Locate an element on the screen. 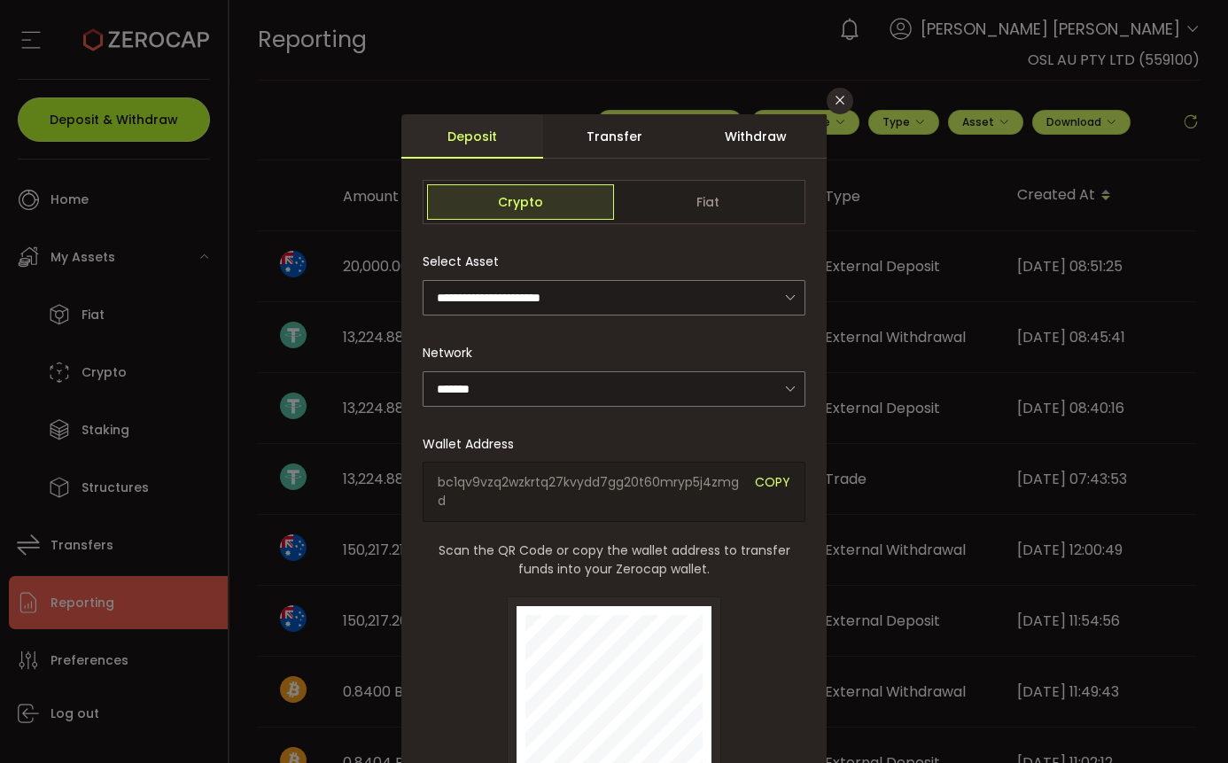  label: Wallet Address is located at coordinates (473, 444).